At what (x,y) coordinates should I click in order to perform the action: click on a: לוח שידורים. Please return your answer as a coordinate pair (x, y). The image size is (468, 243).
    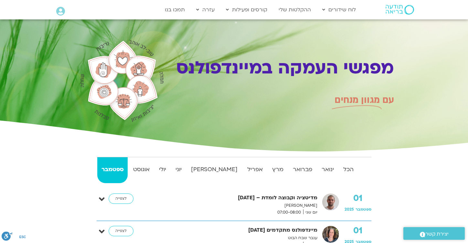
    Looking at the image, I should click on (339, 10).